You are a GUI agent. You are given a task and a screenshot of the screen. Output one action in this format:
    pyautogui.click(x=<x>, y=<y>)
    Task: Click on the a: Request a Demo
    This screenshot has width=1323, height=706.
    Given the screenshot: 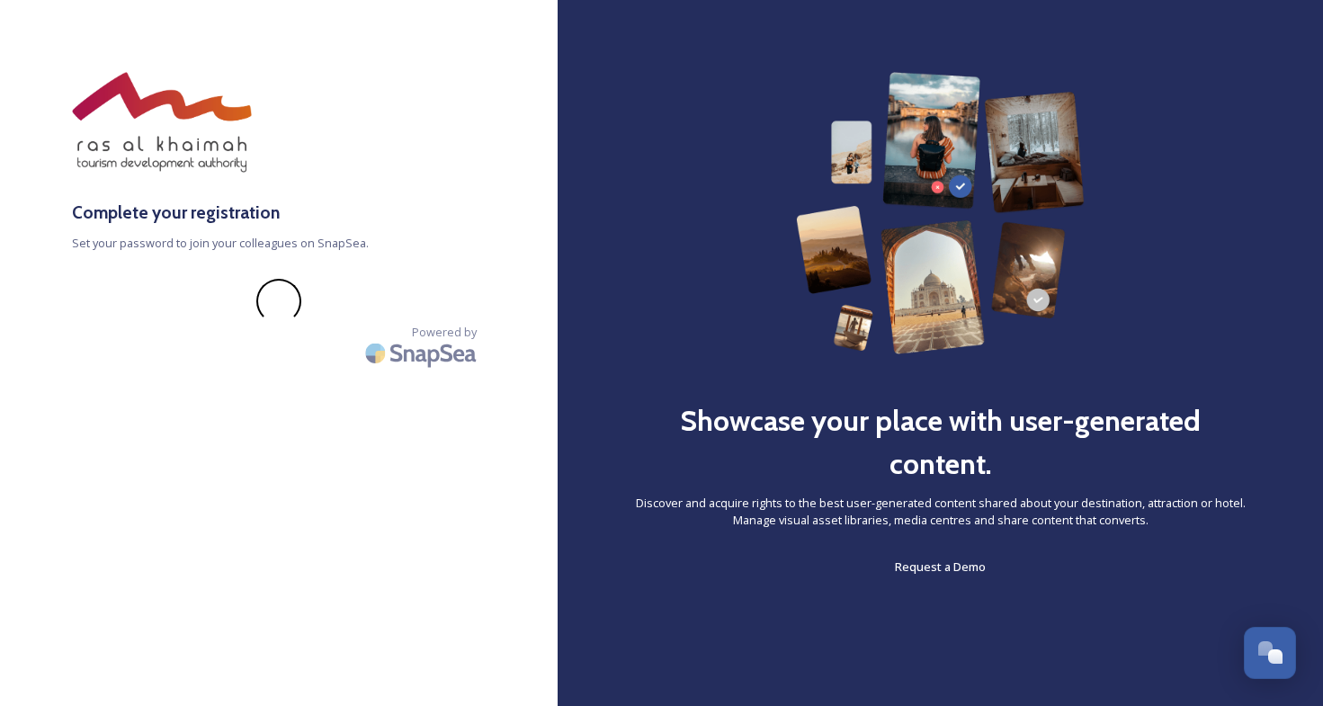 What is the action you would take?
    pyautogui.click(x=940, y=567)
    